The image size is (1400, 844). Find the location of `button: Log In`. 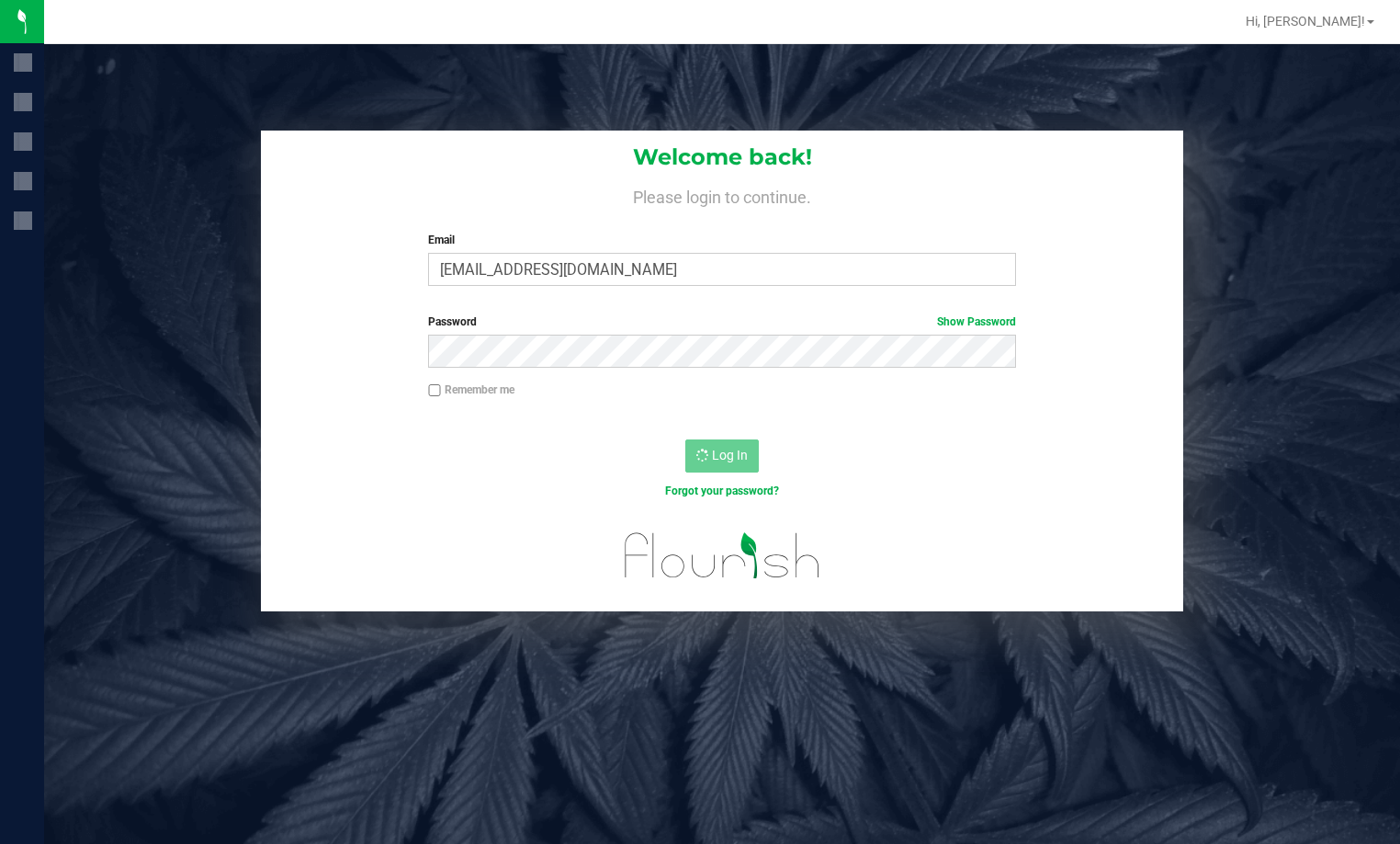

button: Log In is located at coordinates (722, 456).